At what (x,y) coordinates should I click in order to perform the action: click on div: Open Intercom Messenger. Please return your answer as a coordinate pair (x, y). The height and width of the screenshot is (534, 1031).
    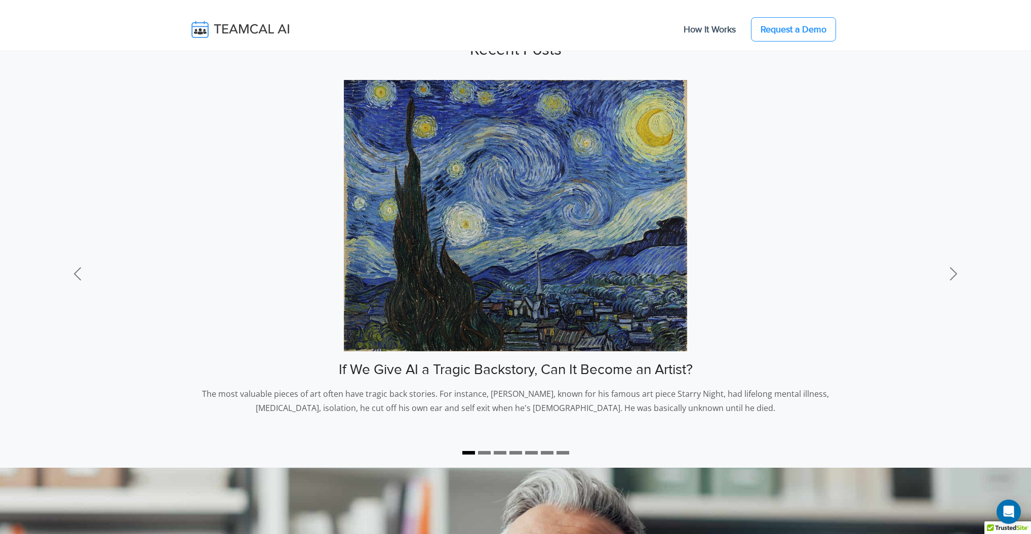
    Looking at the image, I should click on (1009, 512).